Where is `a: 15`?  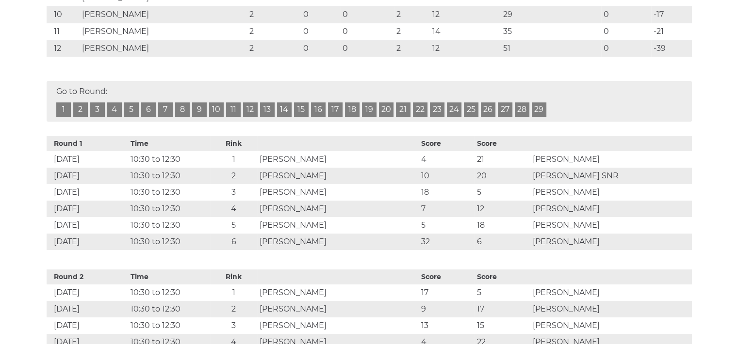 a: 15 is located at coordinates (301, 110).